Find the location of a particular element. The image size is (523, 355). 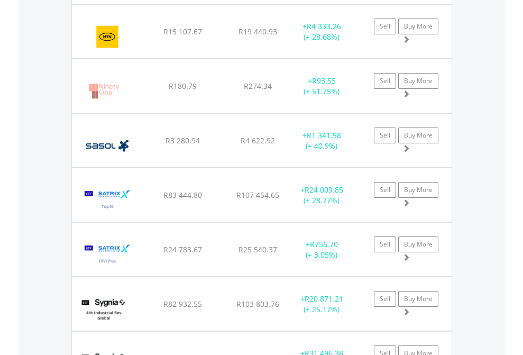

span: R180.79 is located at coordinates (182, 86).